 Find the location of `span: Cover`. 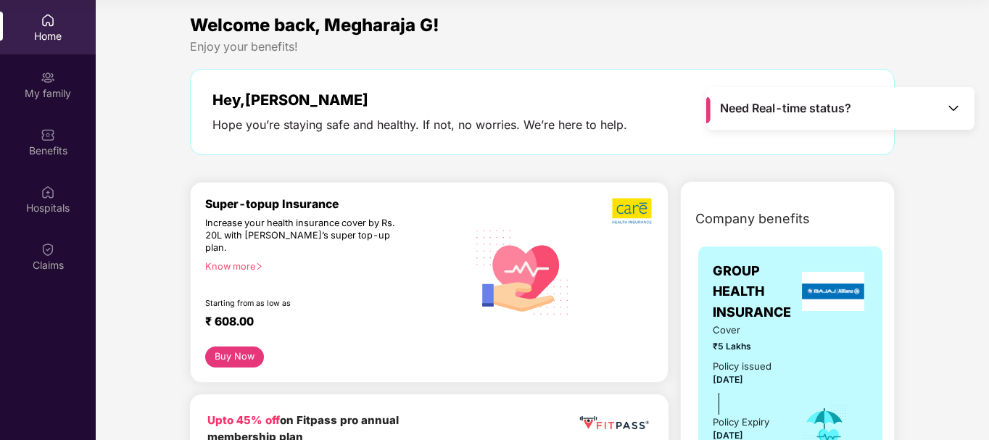

span: Cover is located at coordinates (747, 330).